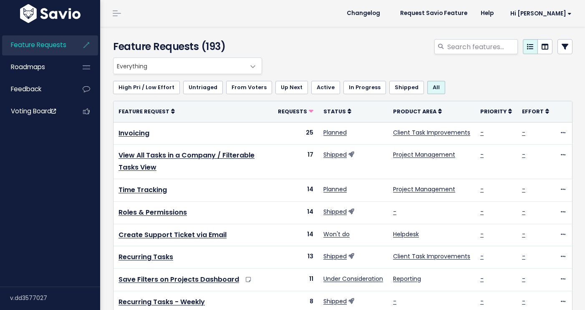 The image size is (585, 310). What do you see at coordinates (203, 88) in the screenshot?
I see `a: Untriaged` at bounding box center [203, 88].